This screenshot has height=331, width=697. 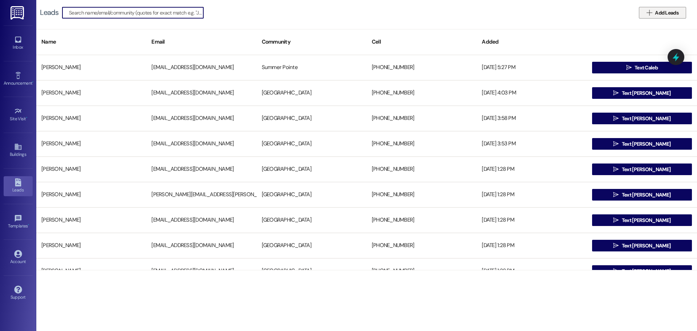 I want to click on div: Email, so click(x=201, y=42).